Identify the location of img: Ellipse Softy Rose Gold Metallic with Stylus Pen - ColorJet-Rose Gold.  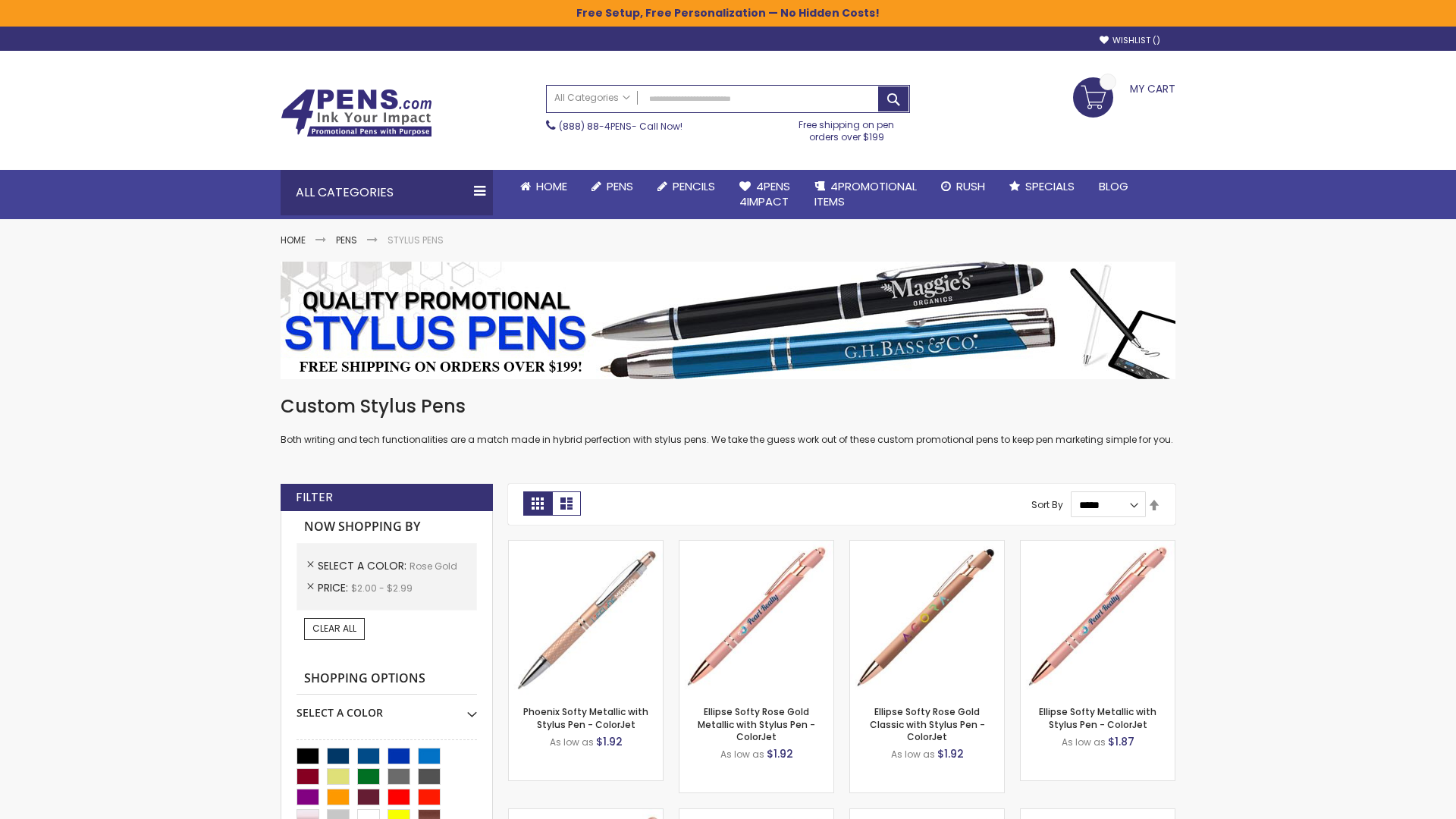
(756, 617).